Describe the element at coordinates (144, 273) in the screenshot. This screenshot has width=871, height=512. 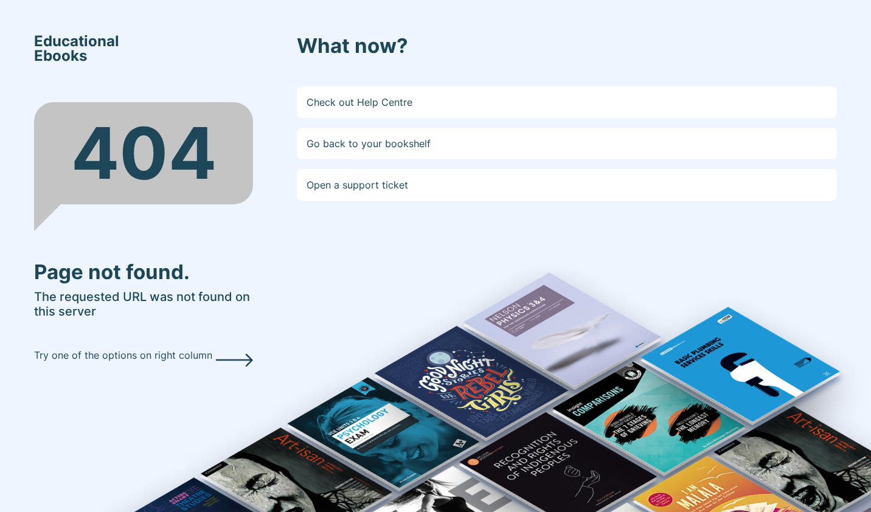
I see `h3: Page not found.` at that location.